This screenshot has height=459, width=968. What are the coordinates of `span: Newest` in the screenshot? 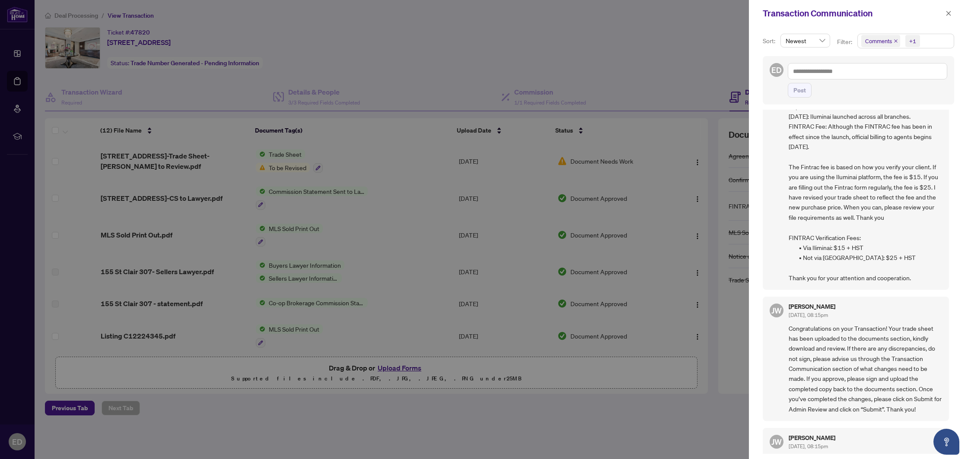 It's located at (805, 41).